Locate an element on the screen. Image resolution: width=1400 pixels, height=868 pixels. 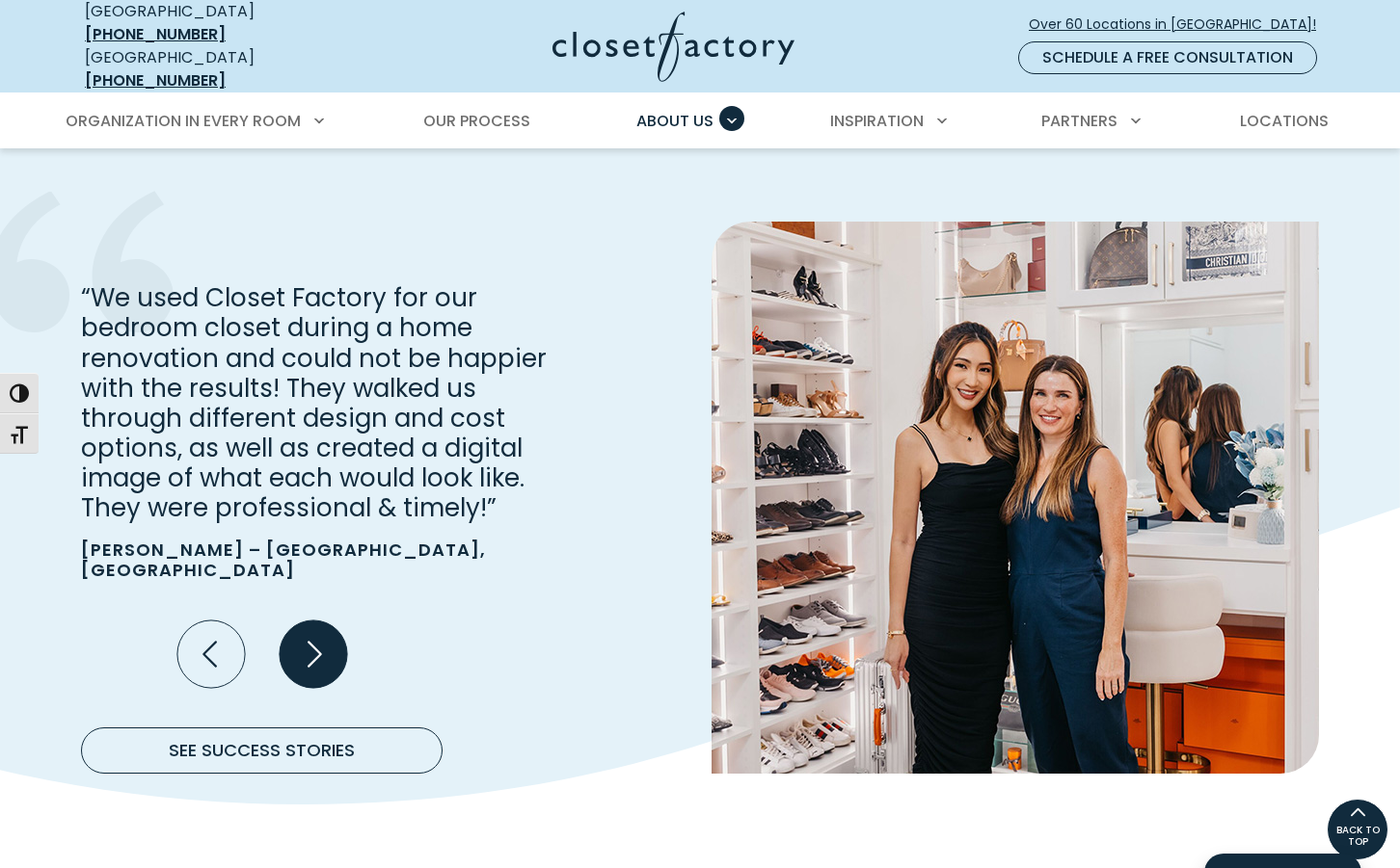
a: See Success Stories is located at coordinates (261, 751).